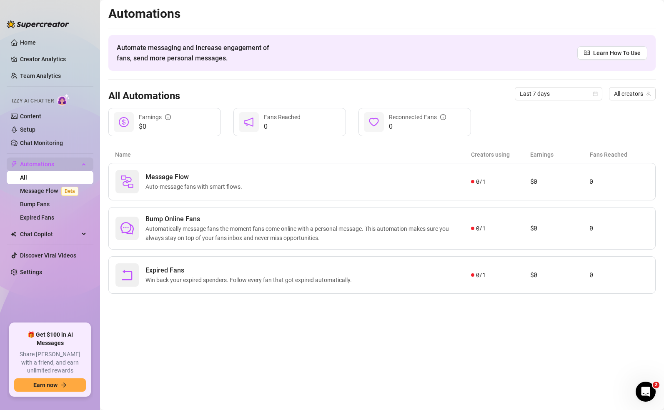 This screenshot has height=410, width=664. Describe the element at coordinates (559, 94) in the screenshot. I see `span: Last 7 days` at that location.